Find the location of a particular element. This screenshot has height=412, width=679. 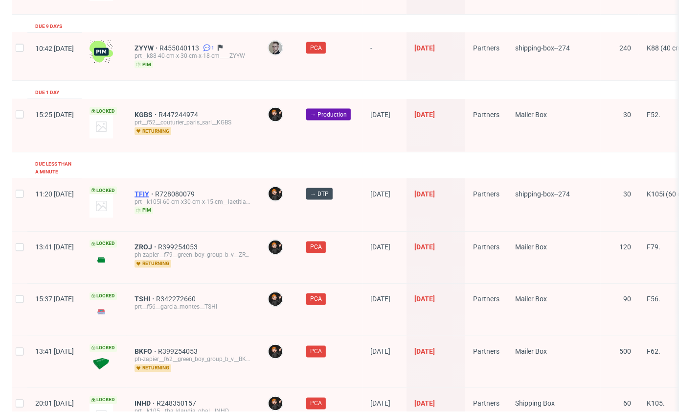

span: R248350157 is located at coordinates (177, 403).